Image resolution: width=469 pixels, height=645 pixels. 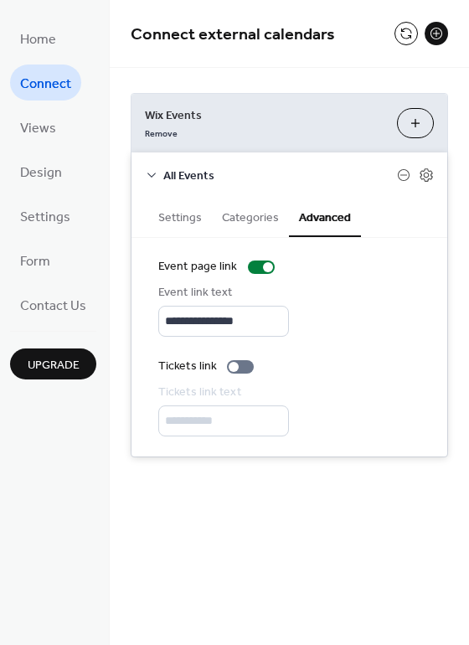 What do you see at coordinates (280, 176) in the screenshot?
I see `span: All Events` at bounding box center [280, 176].